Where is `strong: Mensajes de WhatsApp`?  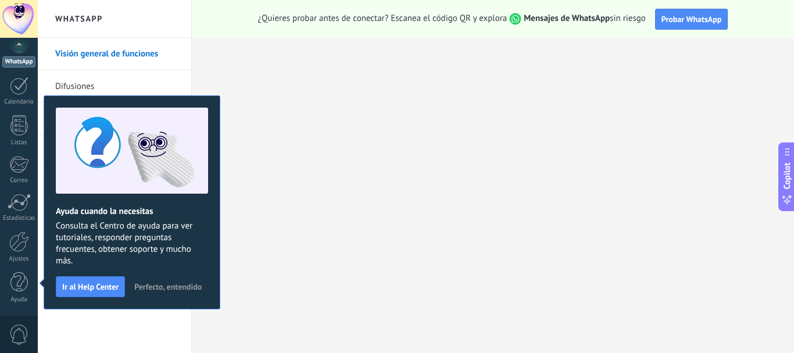 strong: Mensajes de WhatsApp is located at coordinates (566, 18).